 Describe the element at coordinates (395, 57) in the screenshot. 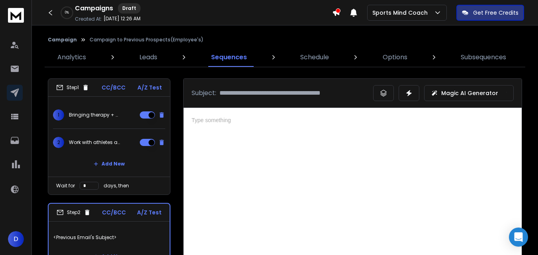

I see `p: Options` at that location.